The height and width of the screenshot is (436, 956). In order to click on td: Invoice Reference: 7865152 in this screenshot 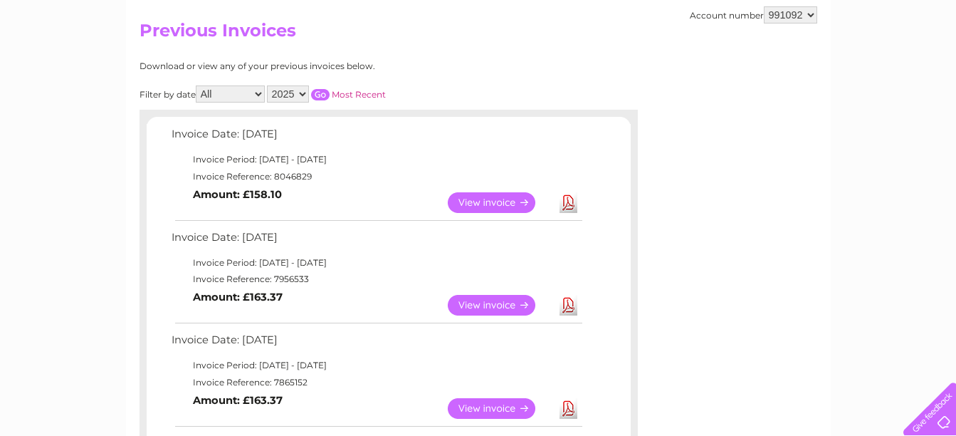, I will do `click(376, 382)`.